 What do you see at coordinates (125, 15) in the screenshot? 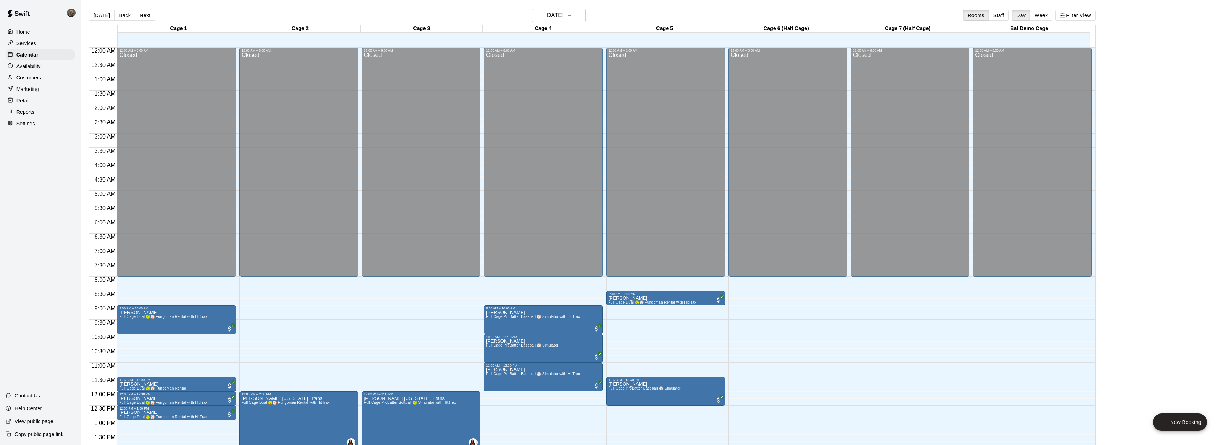
I see `button: Back` at bounding box center [125, 15].